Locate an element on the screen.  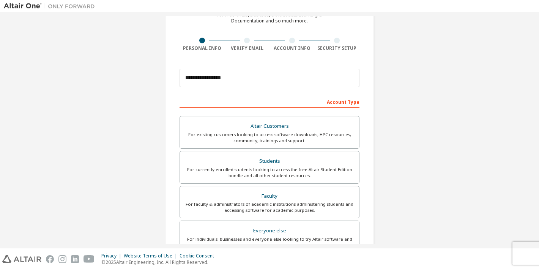
div: For currently enrolled students looking to access the free Altair Student Edition bundle and all ... is located at coordinates (270, 172).